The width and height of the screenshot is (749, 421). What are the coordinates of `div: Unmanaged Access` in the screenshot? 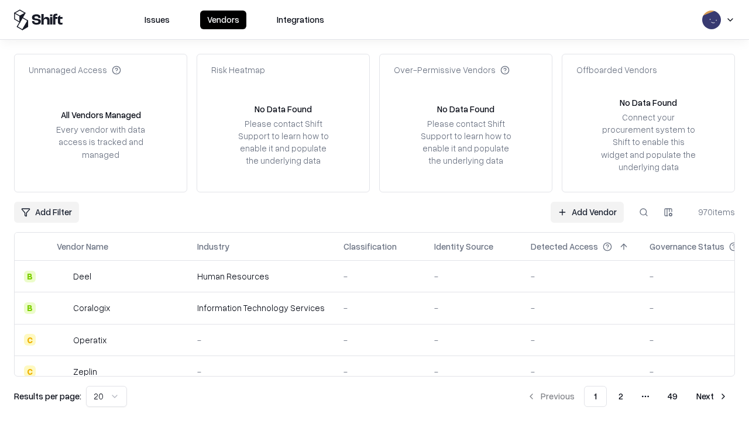 It's located at (75, 70).